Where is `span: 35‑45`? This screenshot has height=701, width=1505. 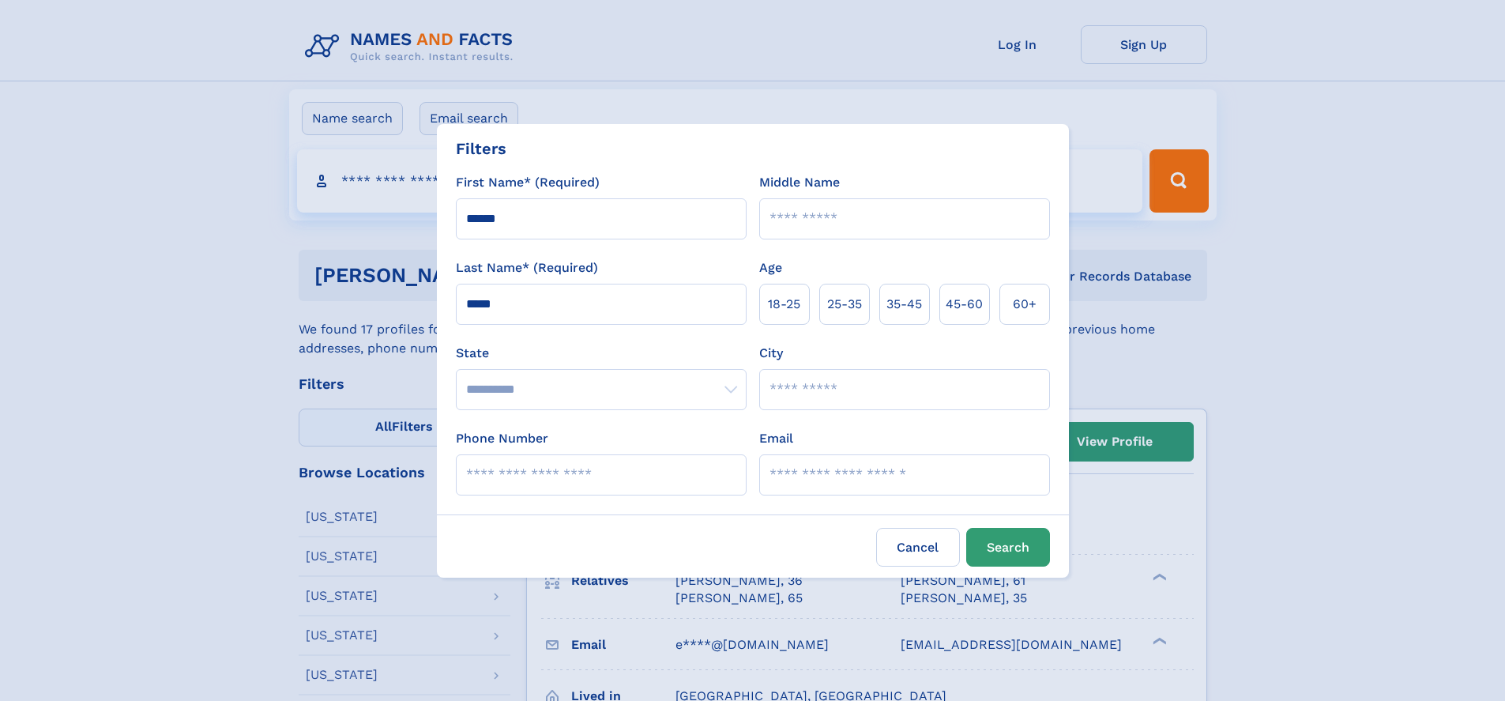
span: 35‑45 is located at coordinates (904, 304).